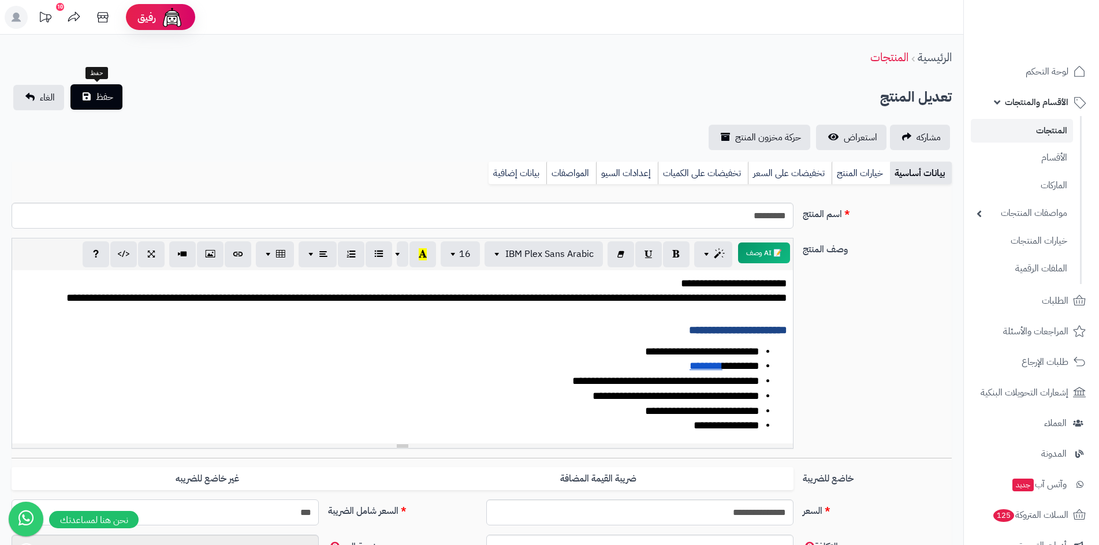 This screenshot has height=545, width=1099. What do you see at coordinates (1031, 454) in the screenshot?
I see `a: المدونة` at bounding box center [1031, 454].